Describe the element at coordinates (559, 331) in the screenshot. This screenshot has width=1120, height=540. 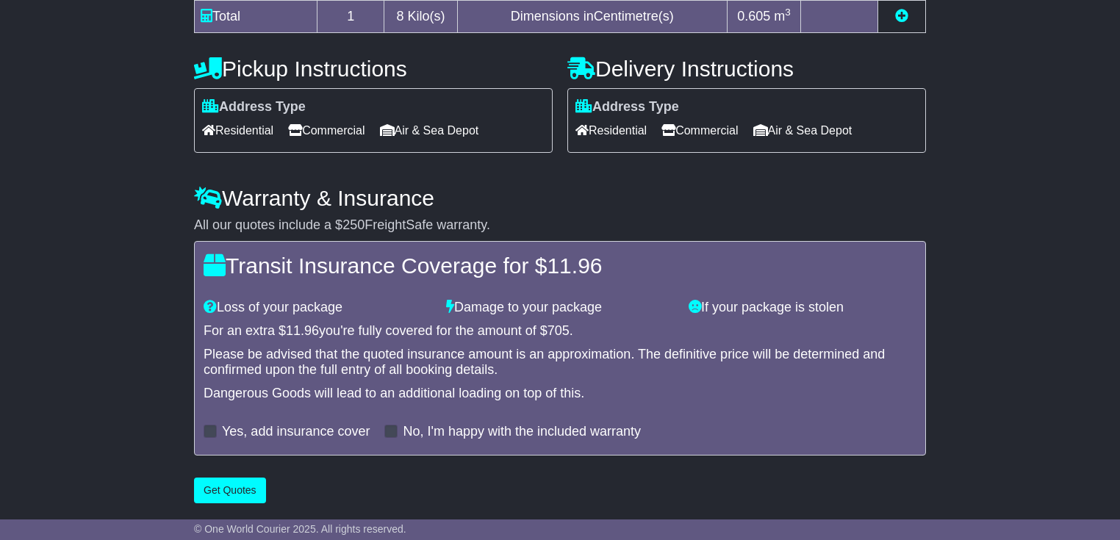
I see `span: 705` at that location.